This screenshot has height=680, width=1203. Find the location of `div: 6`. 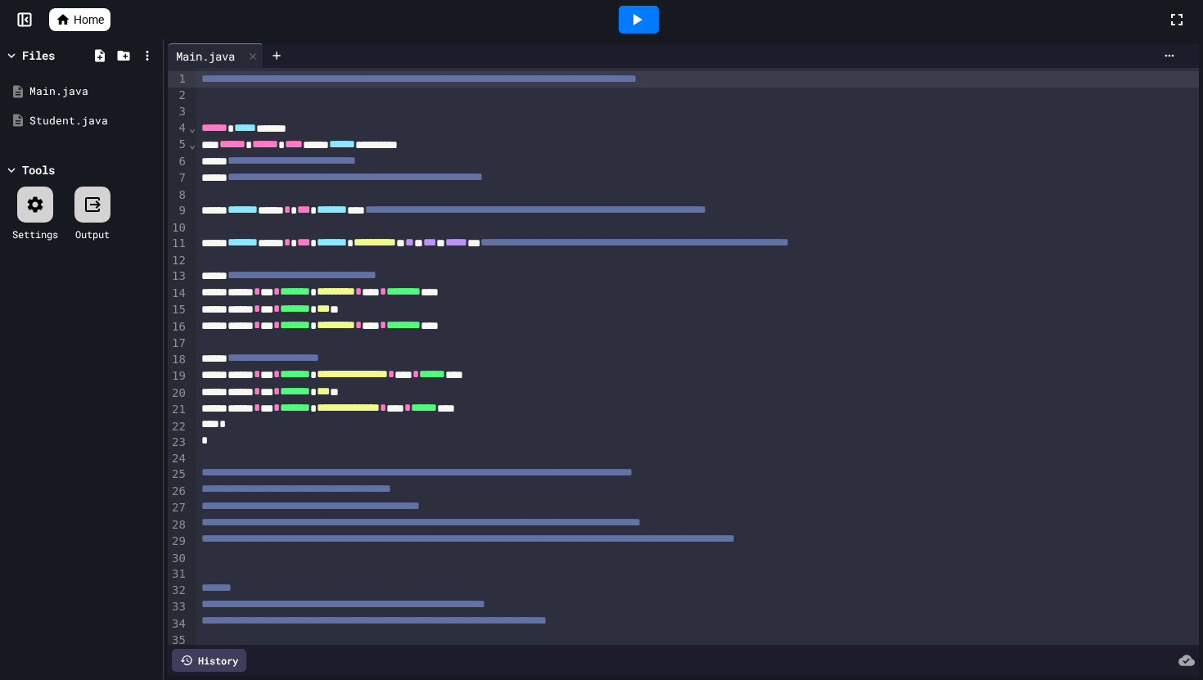

div: 6 is located at coordinates (178, 162).